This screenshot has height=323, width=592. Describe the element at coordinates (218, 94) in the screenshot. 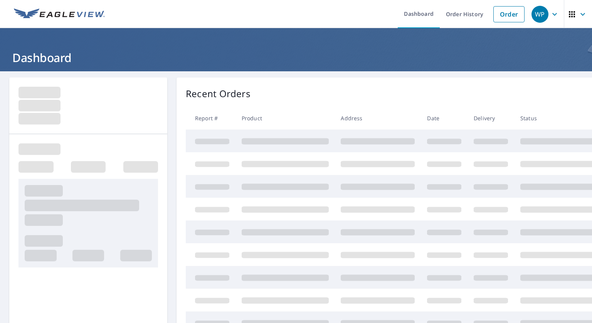

I see `p: Recent Orders` at that location.